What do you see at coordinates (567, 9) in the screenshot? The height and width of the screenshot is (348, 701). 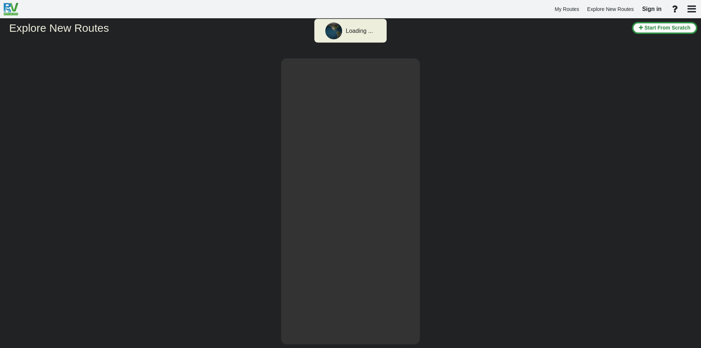 I see `a: My Routes` at bounding box center [567, 9].